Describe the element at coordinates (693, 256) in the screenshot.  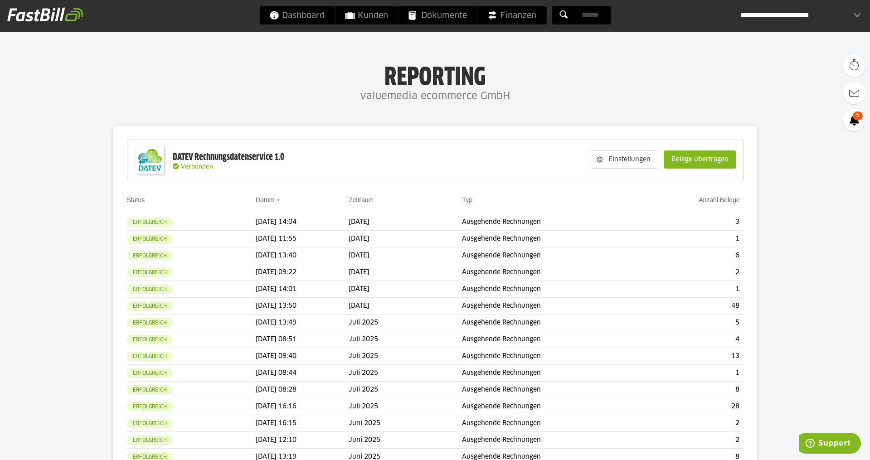
I see `td: 6` at that location.